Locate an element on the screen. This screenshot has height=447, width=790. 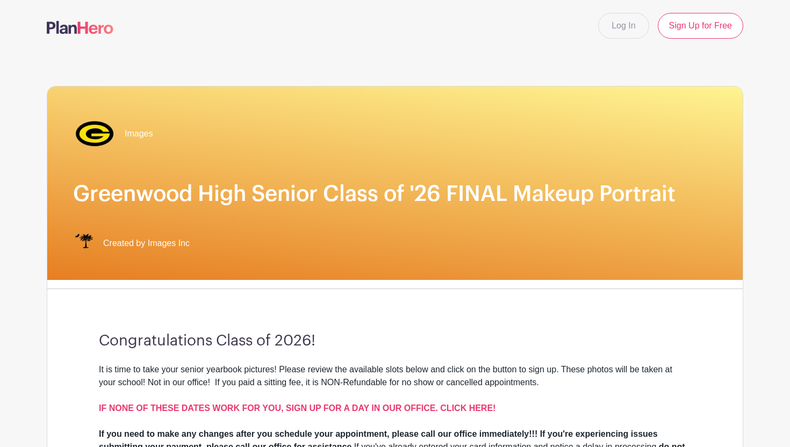
h1: Greenwood High Senior Class of '26 FINAL Makeup Portrait is located at coordinates (395, 194).